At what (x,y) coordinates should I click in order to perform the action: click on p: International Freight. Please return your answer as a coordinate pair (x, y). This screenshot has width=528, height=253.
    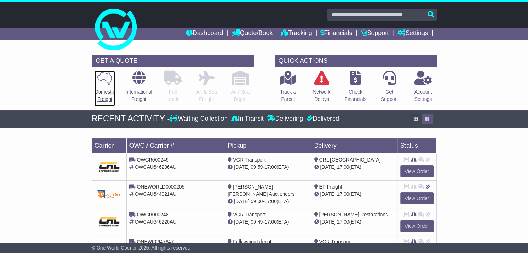
    Looking at the image, I should click on (139, 96).